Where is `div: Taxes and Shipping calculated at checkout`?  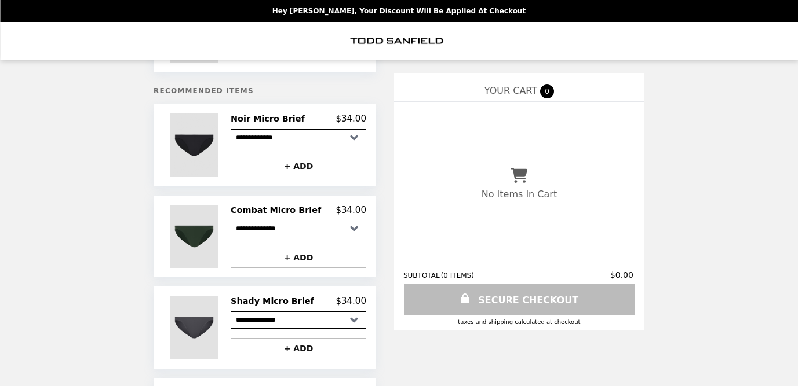
div: Taxes and Shipping calculated at checkout is located at coordinates (519, 322).